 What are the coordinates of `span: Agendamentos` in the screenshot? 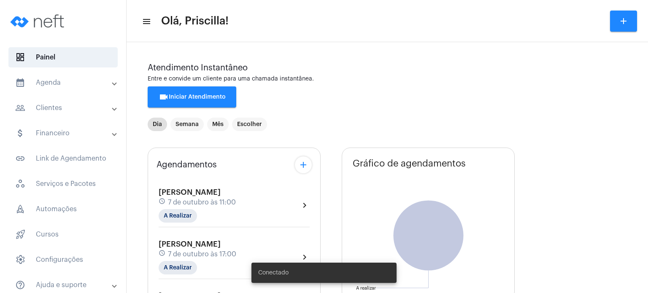 It's located at (187, 165).